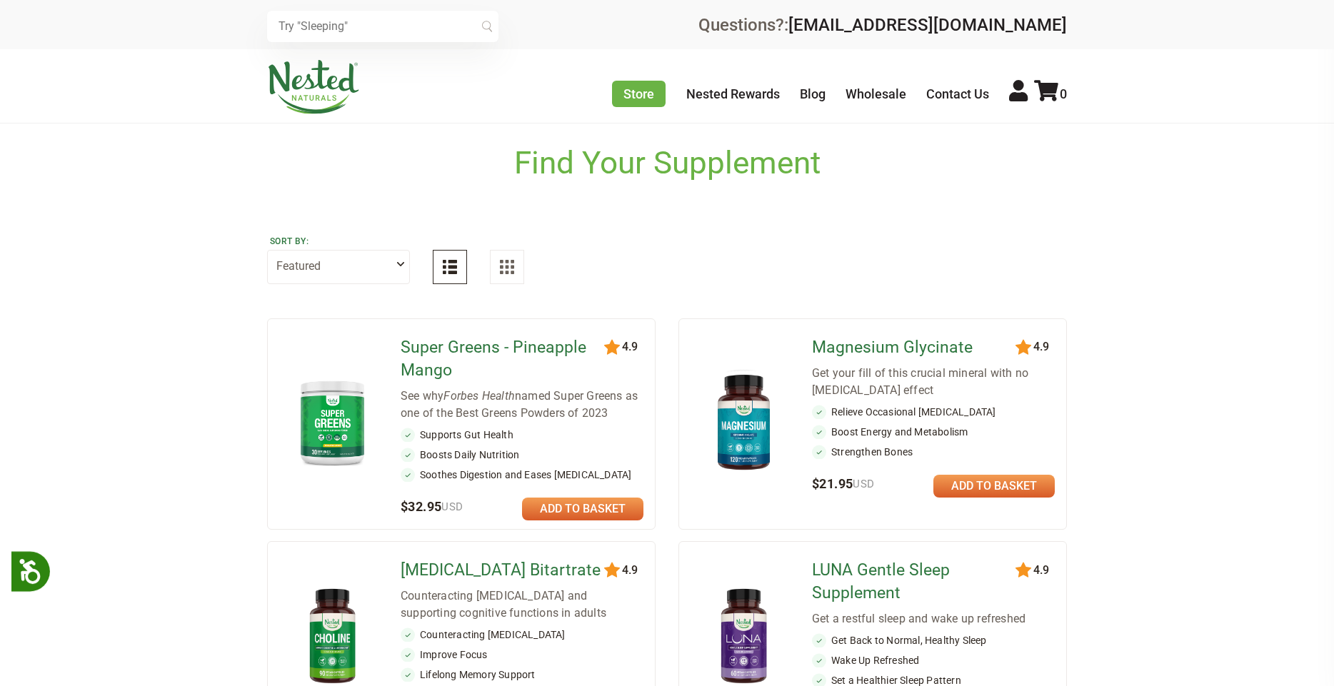 Image resolution: width=1334 pixels, height=686 pixels. Describe the element at coordinates (522, 655) in the screenshot. I see `li: Improve Focus` at that location.